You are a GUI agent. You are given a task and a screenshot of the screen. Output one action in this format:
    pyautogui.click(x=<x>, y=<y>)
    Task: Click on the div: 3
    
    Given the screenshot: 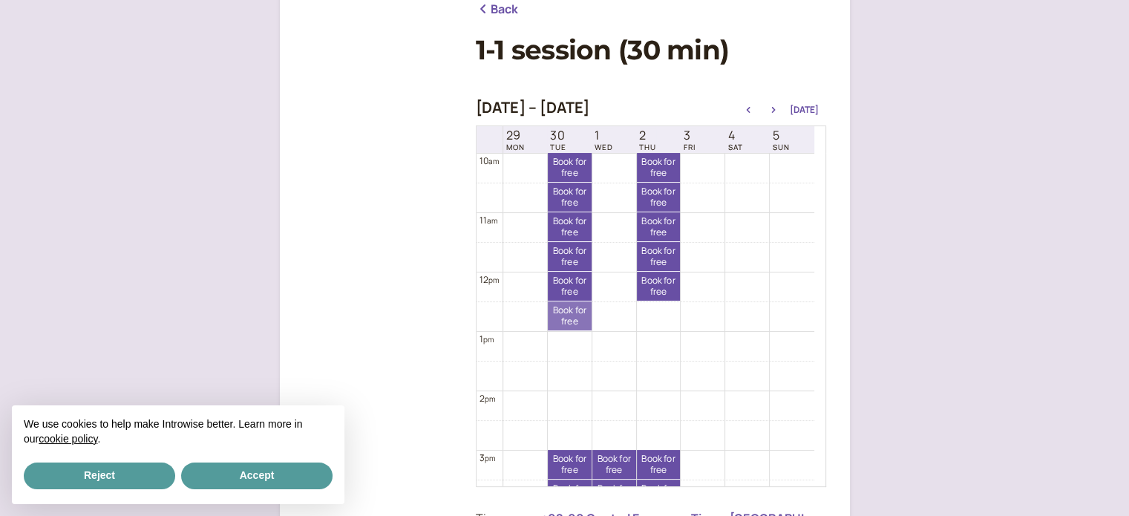 What is the action you would take?
    pyautogui.click(x=488, y=457)
    